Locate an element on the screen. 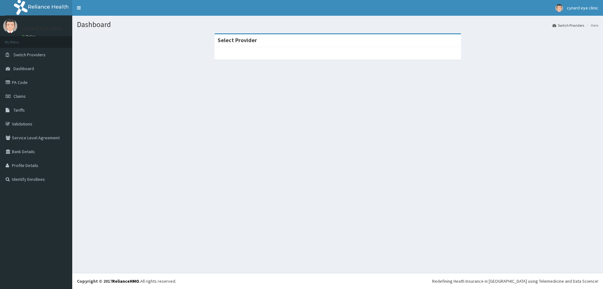 The image size is (603, 289). a: Switch Providers is located at coordinates (568, 25).